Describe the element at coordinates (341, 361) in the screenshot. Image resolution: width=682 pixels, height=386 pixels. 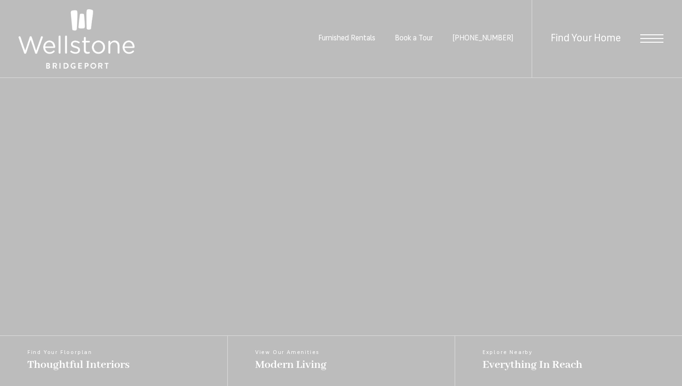
I see `a: View Our Amenities` at that location.